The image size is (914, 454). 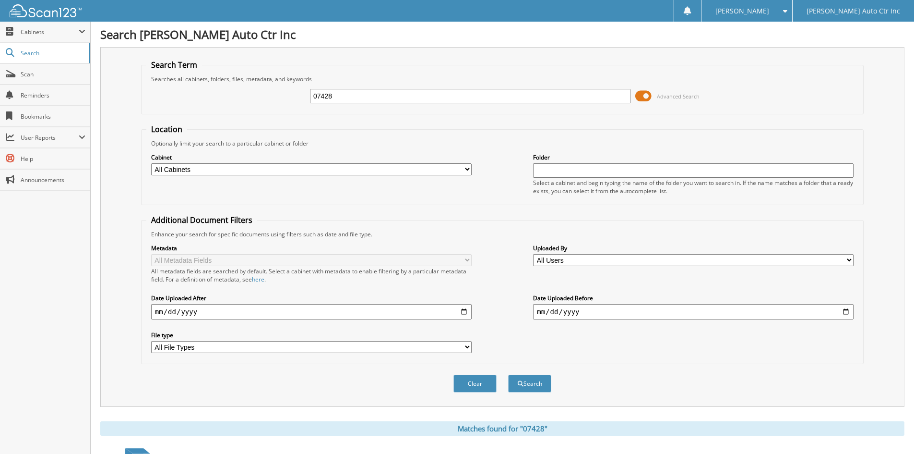 What do you see at coordinates (503, 428) in the screenshot?
I see `div: Matches found for "07428"` at bounding box center [503, 428].